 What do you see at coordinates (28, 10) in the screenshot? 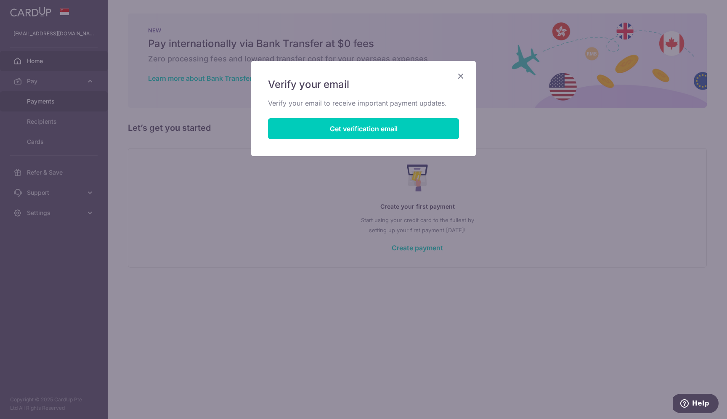
I see `span: Help` at bounding box center [28, 10].